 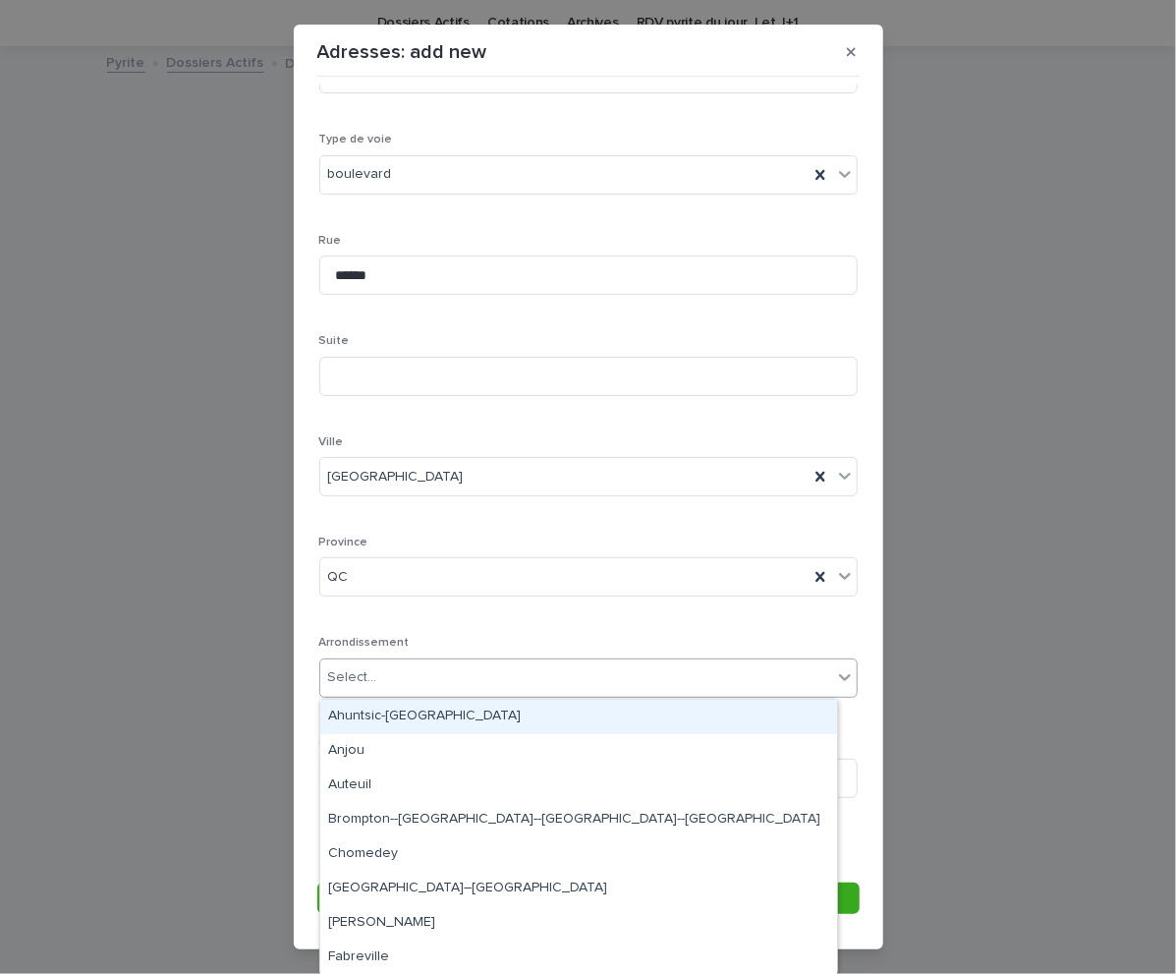 I want to click on div: Ahuntsic-Cartierville, so click(x=579, y=716).